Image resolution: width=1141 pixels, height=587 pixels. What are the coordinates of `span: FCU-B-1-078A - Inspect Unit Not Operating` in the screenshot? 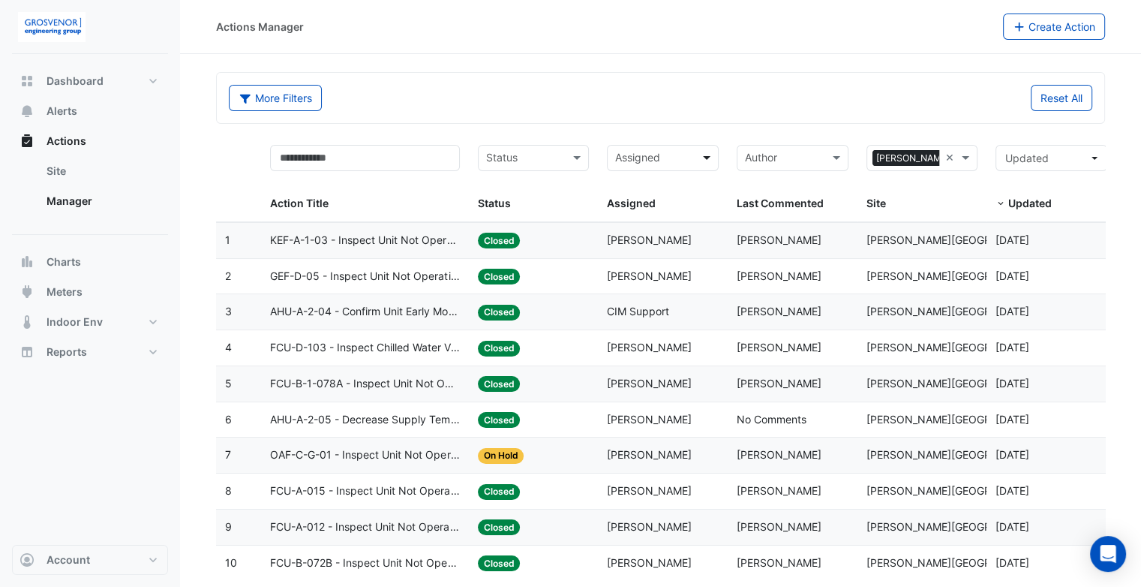 It's located at (365, 383).